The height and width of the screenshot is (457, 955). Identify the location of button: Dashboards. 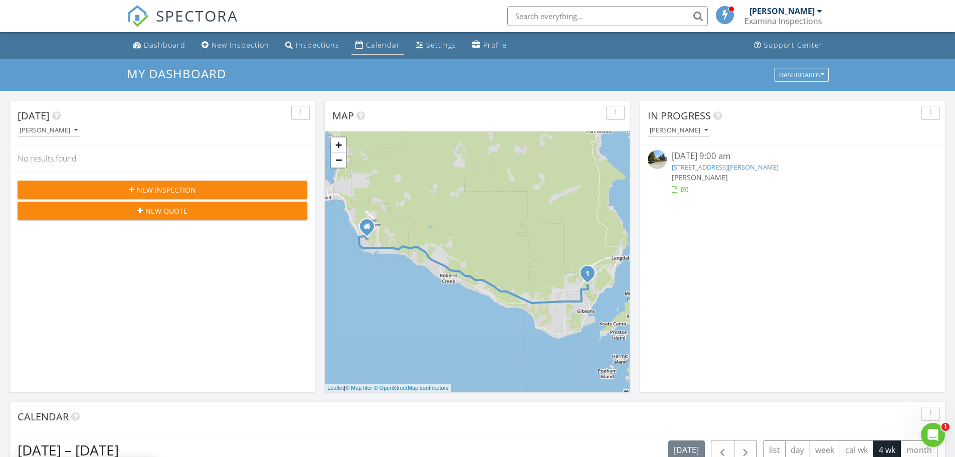
(801, 75).